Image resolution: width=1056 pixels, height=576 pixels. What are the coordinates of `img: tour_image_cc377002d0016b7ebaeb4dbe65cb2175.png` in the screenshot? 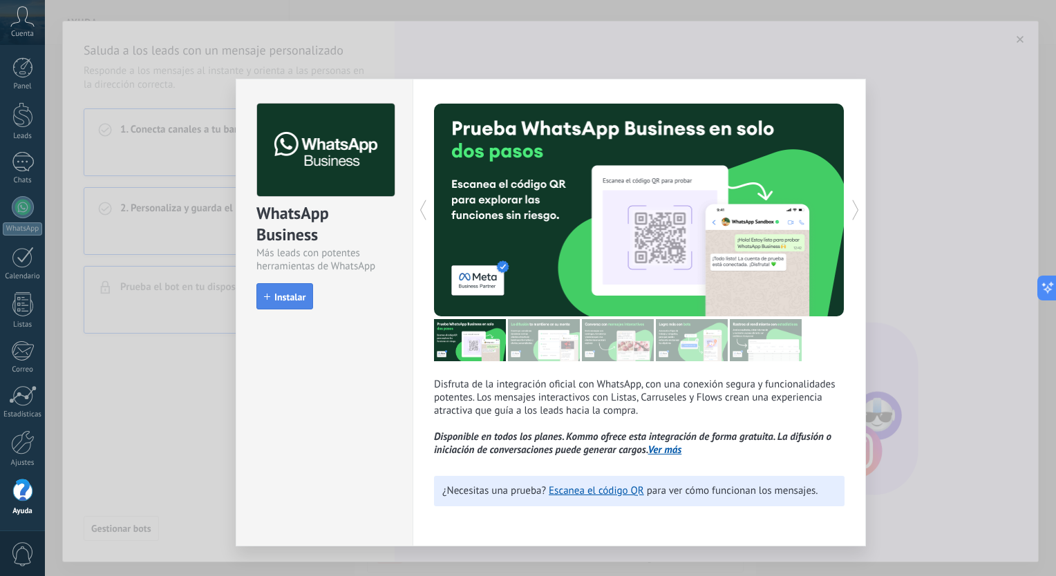 It's located at (766, 340).